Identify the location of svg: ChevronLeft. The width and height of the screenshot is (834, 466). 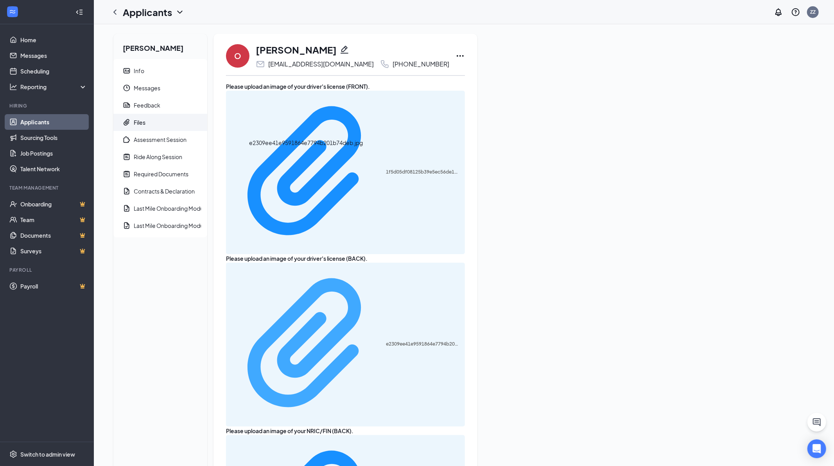
(115, 12).